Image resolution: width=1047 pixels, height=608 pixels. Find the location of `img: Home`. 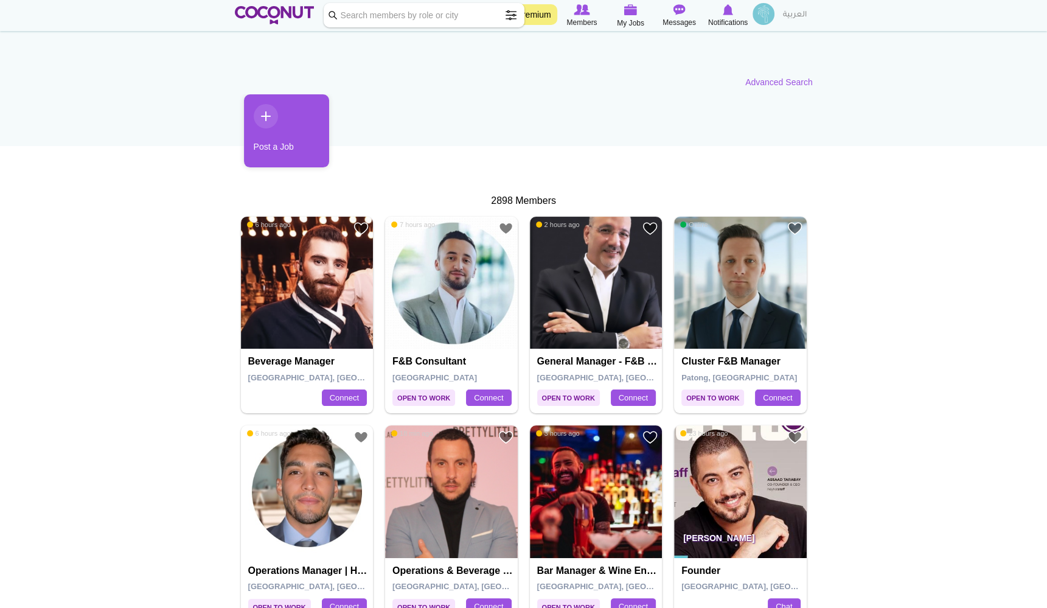

img: Home is located at coordinates (274, 15).